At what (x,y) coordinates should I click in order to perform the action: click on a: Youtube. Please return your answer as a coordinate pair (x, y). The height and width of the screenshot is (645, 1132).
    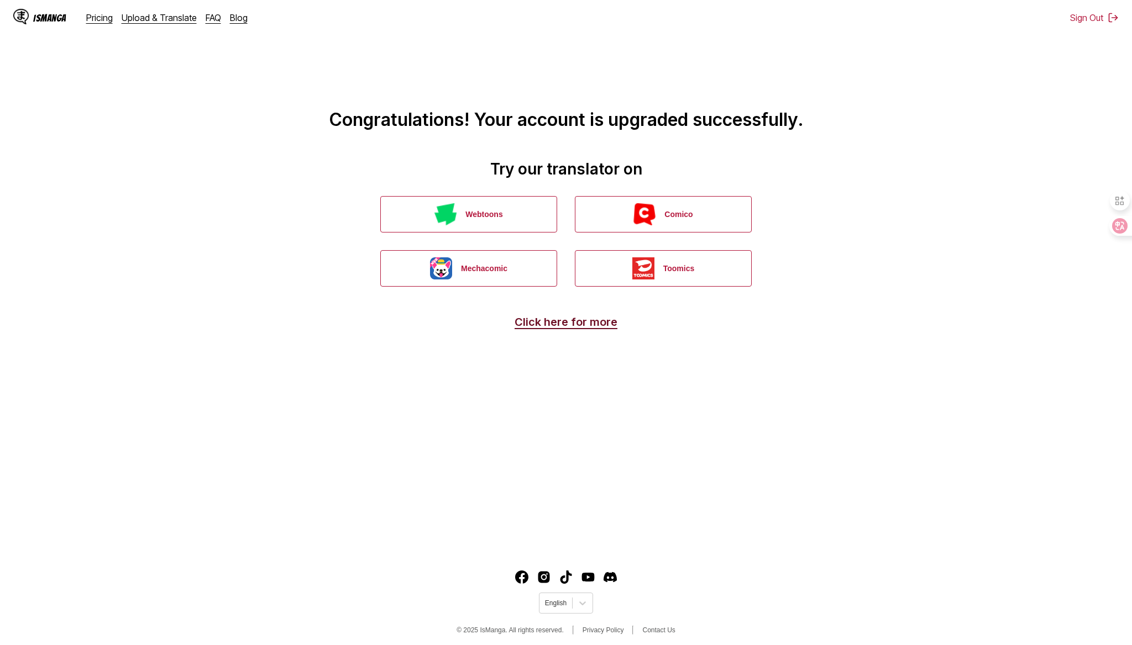
    Looking at the image, I should click on (588, 577).